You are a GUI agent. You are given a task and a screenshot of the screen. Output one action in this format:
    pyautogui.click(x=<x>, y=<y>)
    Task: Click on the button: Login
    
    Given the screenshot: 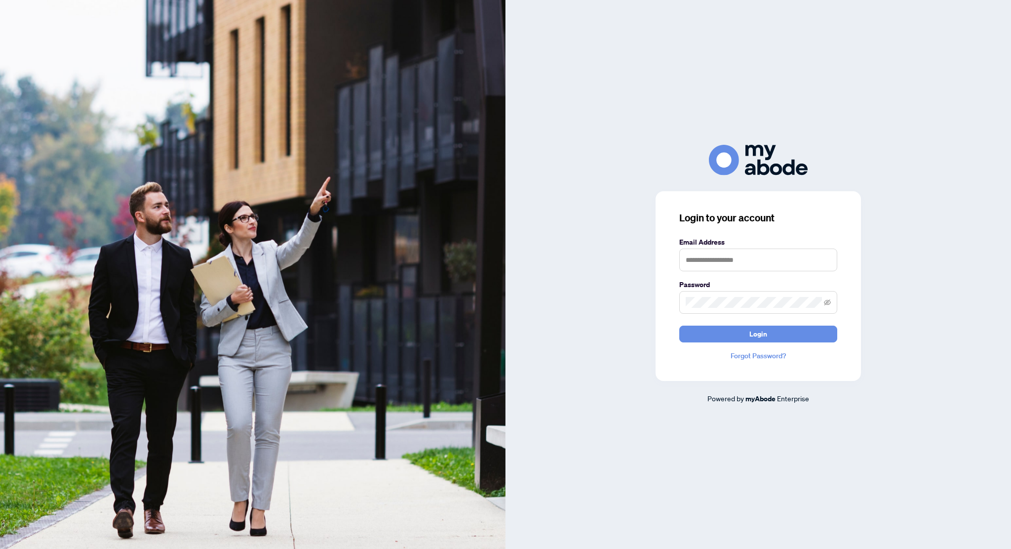 What is the action you would take?
    pyautogui.click(x=758, y=334)
    